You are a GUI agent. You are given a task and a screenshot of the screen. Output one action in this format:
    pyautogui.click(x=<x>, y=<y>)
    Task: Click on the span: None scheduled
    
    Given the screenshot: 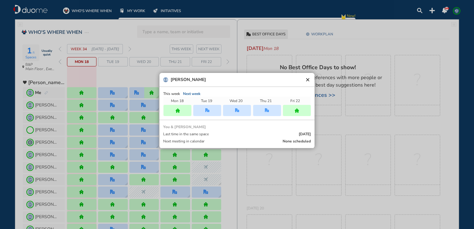 What is the action you would take?
    pyautogui.click(x=297, y=141)
    